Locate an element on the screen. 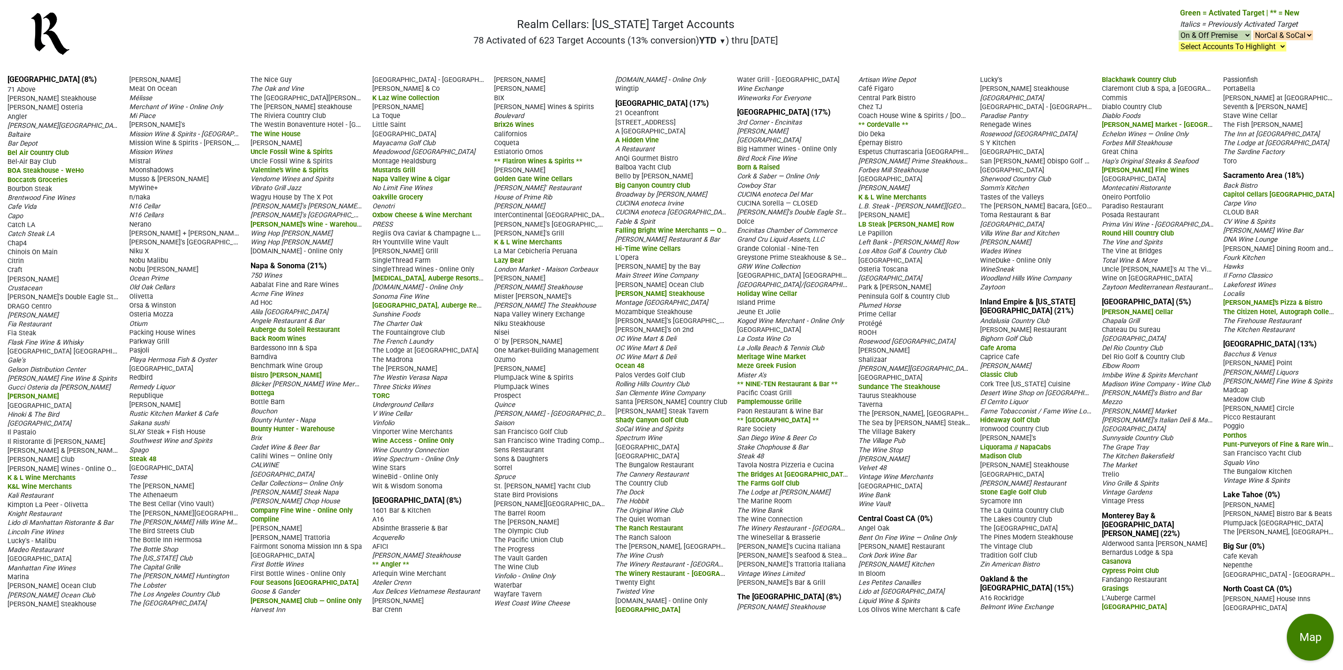  span: Grande Colonial - Nine-Ten is located at coordinates (778, 249).